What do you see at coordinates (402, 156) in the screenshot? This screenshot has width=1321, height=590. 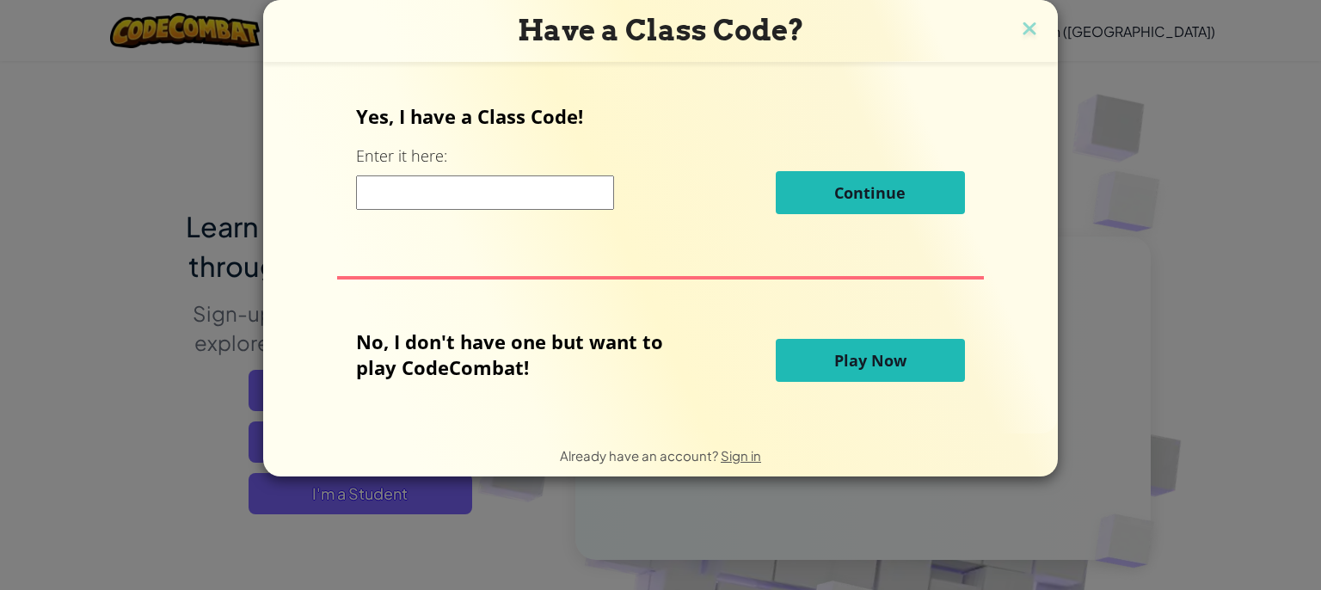 I see `label: Enter it here:` at bounding box center [402, 156].